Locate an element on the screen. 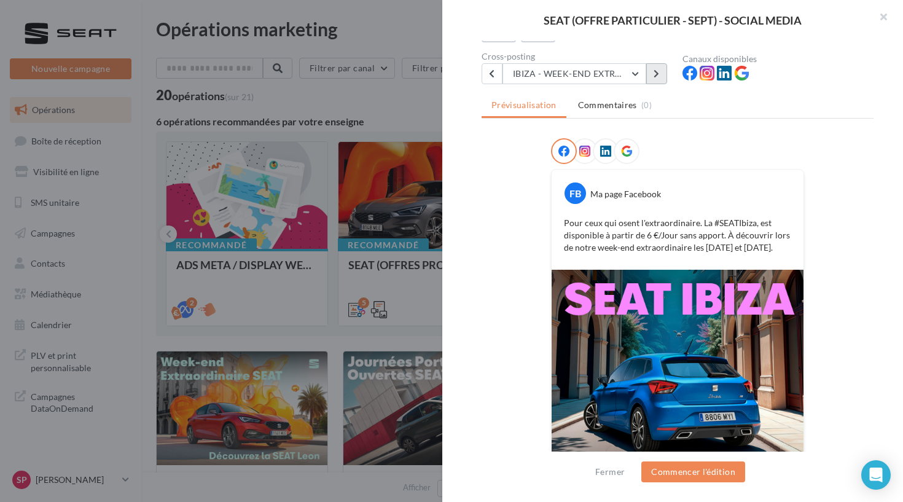 This screenshot has width=903, height=502. div: Cross-posting is located at coordinates (577, 56).